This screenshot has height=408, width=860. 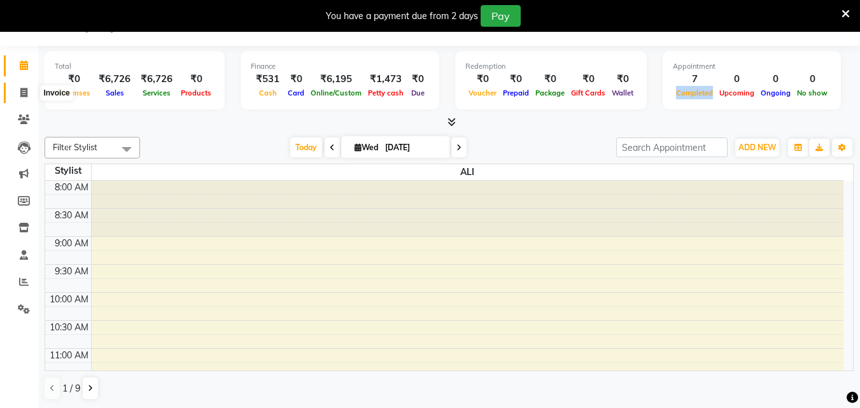 What do you see at coordinates (417, 93) in the screenshot?
I see `span: Due` at bounding box center [417, 93].